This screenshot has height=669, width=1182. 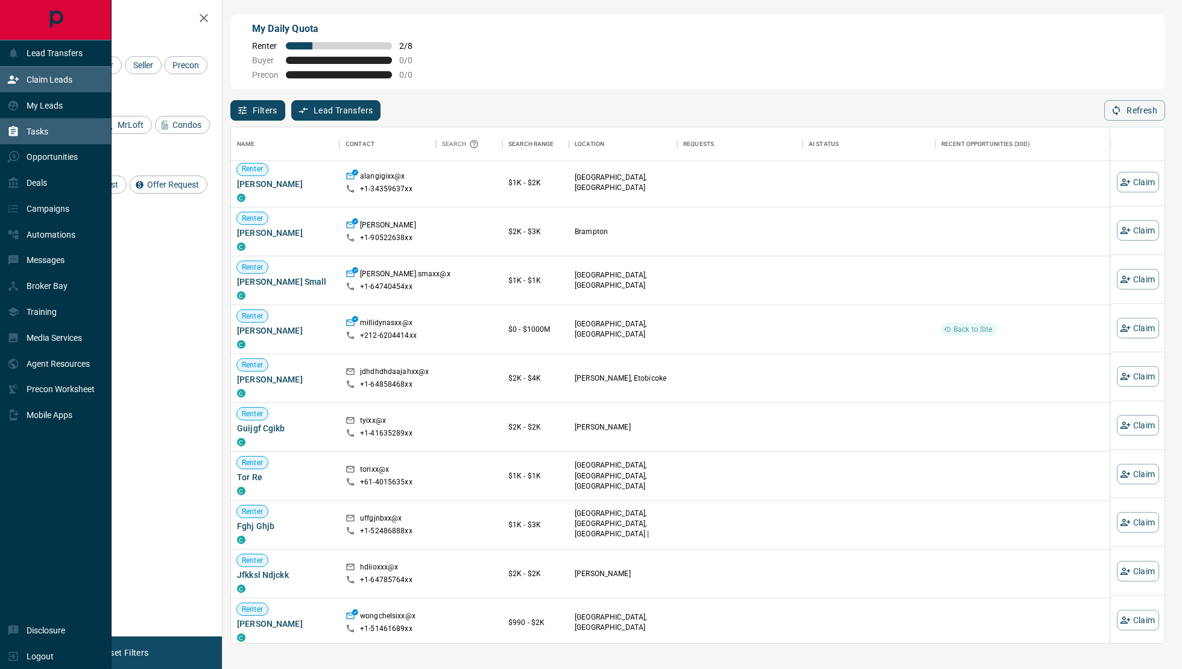 What do you see at coordinates (285, 574) in the screenshot?
I see `span: Jfkksl Ndjckk` at bounding box center [285, 574].